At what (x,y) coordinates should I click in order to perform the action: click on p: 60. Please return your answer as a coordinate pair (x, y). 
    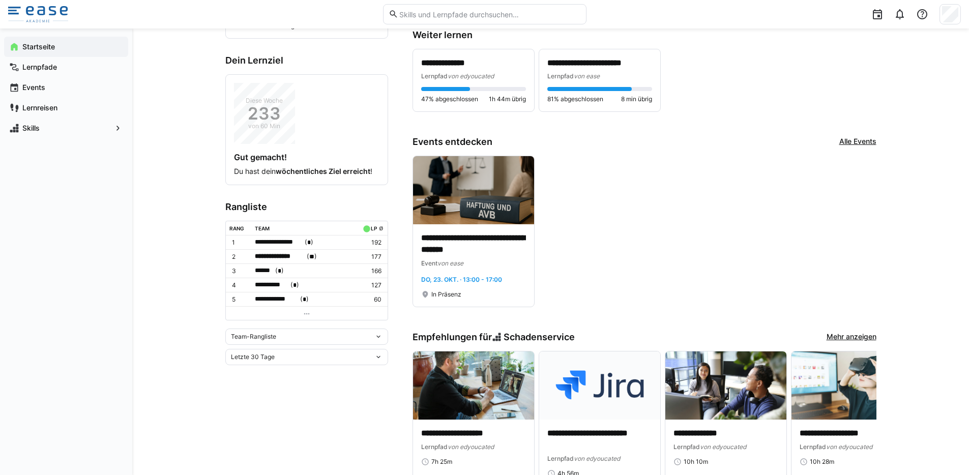
    Looking at the image, I should click on (371, 300).